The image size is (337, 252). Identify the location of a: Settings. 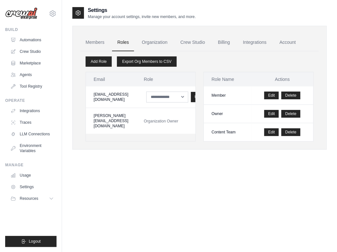
(32, 187).